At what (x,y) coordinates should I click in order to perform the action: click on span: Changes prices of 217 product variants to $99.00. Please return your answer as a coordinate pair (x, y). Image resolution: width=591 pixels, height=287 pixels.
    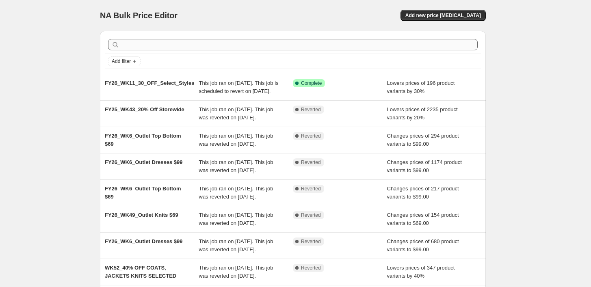
    Looking at the image, I should click on (423, 192).